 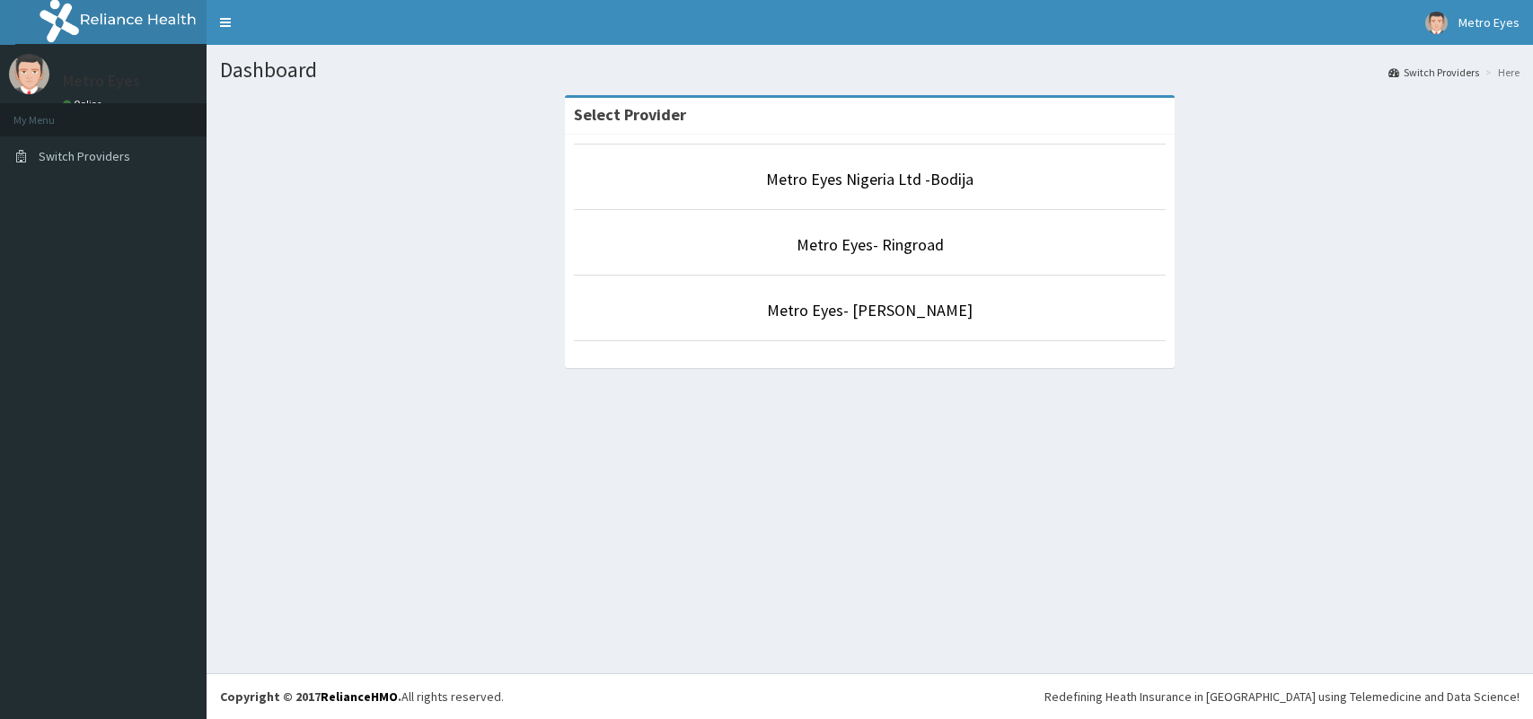 What do you see at coordinates (870, 179) in the screenshot?
I see `a: Metro Eyes Nigeria Ltd -Bodija` at bounding box center [870, 179].